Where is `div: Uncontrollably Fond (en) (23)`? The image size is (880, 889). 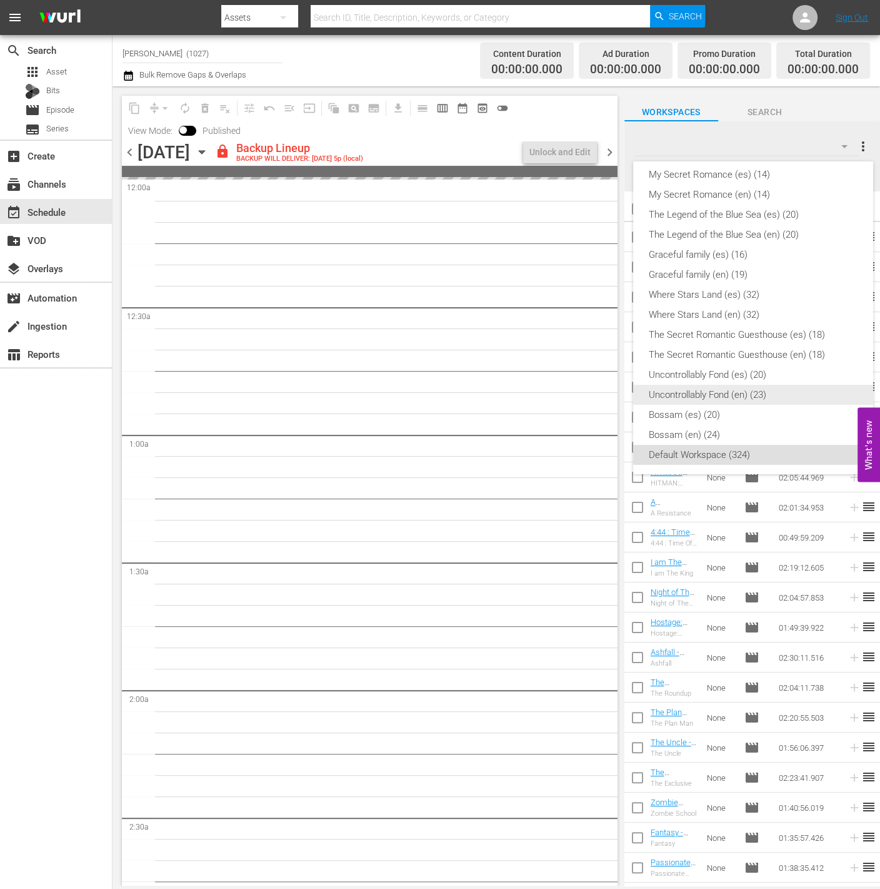
div: Uncontrollably Fond (en) (23) is located at coordinates (753, 395).